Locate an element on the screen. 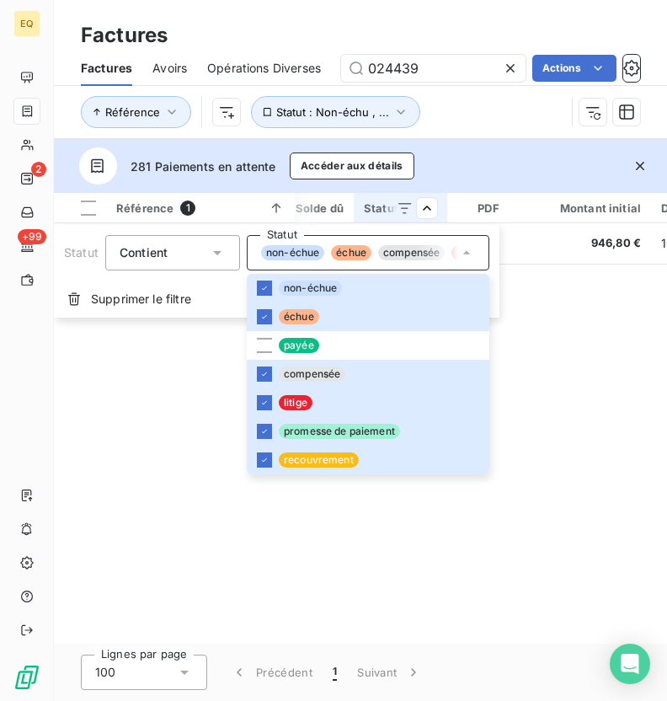  span: Statut is located at coordinates (81, 252).